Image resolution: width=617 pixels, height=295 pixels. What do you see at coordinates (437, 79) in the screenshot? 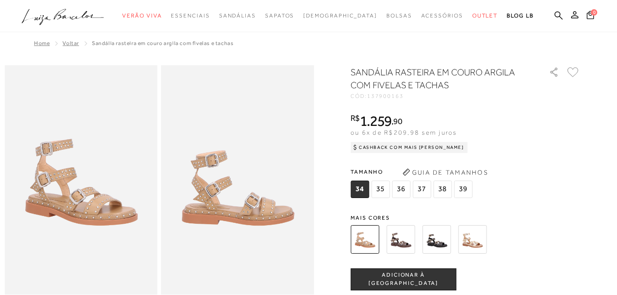
I see `h1: SANDÁLIA RASTEIRA EM COURO ARGILA COM FIVELAS E TACHAS` at bounding box center [437, 79].